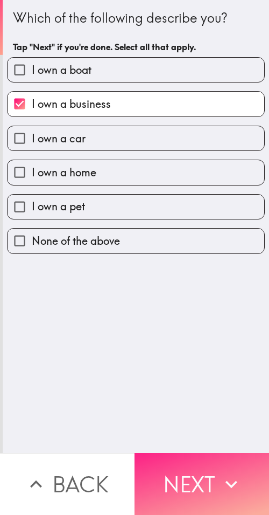 Image resolution: width=269 pixels, height=515 pixels. I want to click on span: I own a pet, so click(58, 206).